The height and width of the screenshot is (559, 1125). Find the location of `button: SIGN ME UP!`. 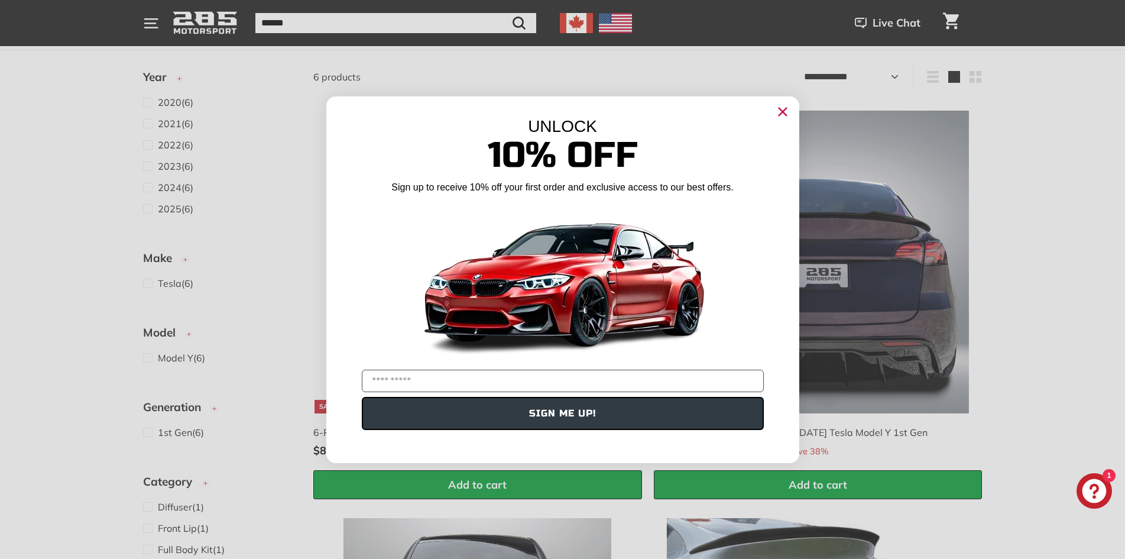

button: SIGN ME UP! is located at coordinates (563, 413).